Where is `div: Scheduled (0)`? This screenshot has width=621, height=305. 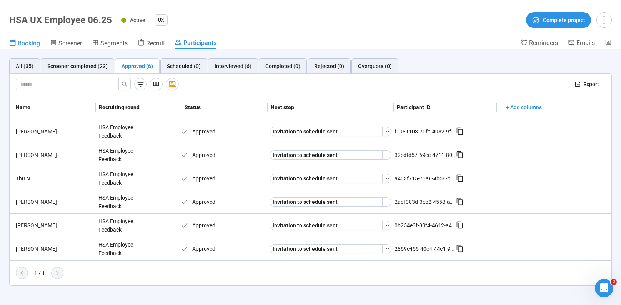 div: Scheduled (0) is located at coordinates (184, 66).